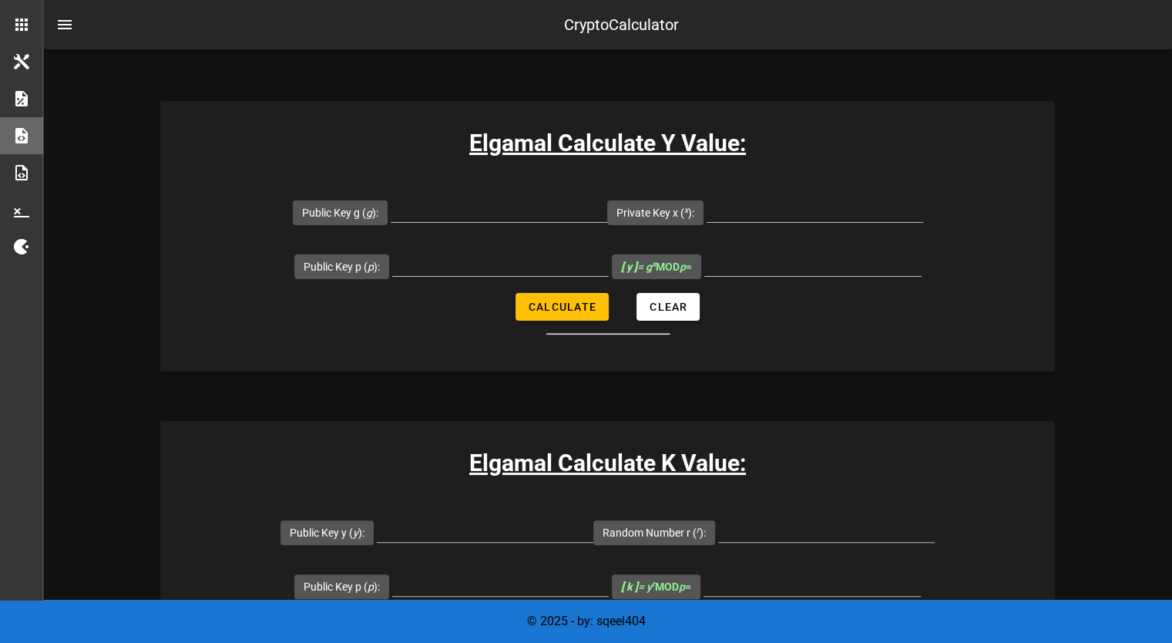 Image resolution: width=1172 pixels, height=643 pixels. Describe the element at coordinates (355, 533) in the screenshot. I see `i: y` at that location.